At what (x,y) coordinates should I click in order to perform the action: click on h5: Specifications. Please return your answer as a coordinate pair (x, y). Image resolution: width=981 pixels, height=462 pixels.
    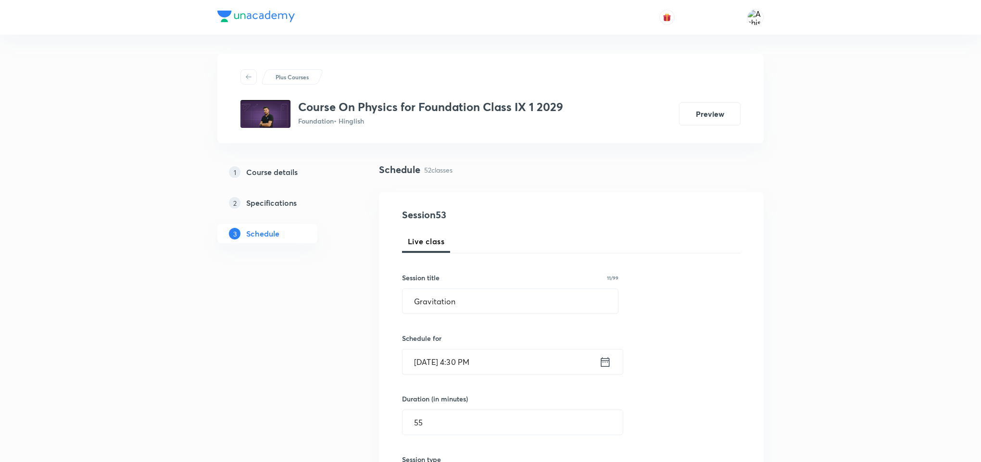
    Looking at the image, I should click on (271, 203).